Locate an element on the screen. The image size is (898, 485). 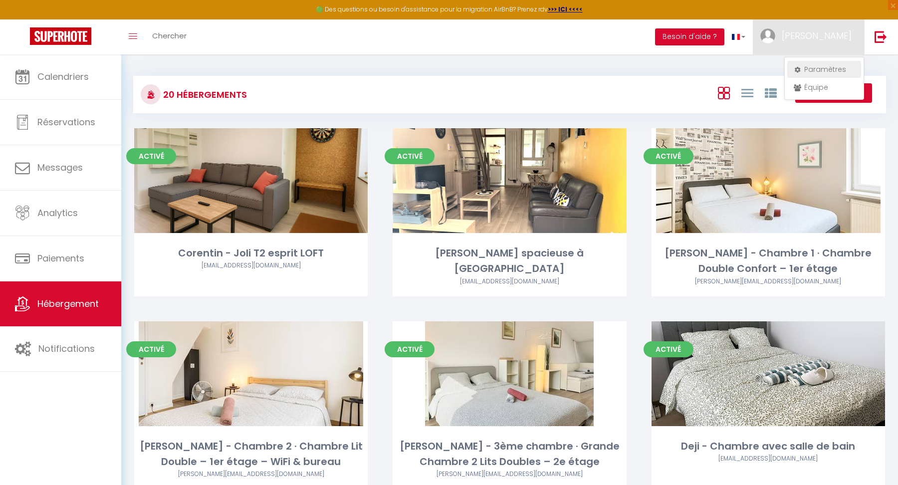
img: logout is located at coordinates (881, 36).